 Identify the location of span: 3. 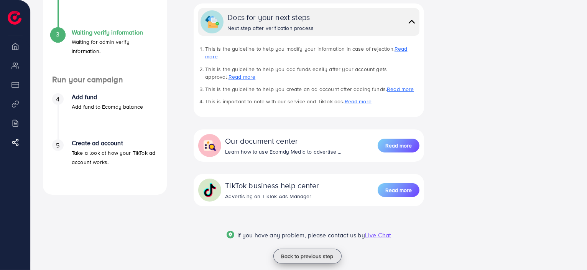
(58, 34).